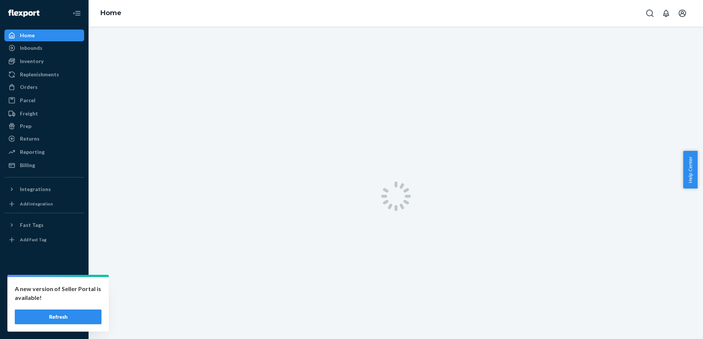  What do you see at coordinates (44, 100) in the screenshot?
I see `a: Parcel` at bounding box center [44, 100].